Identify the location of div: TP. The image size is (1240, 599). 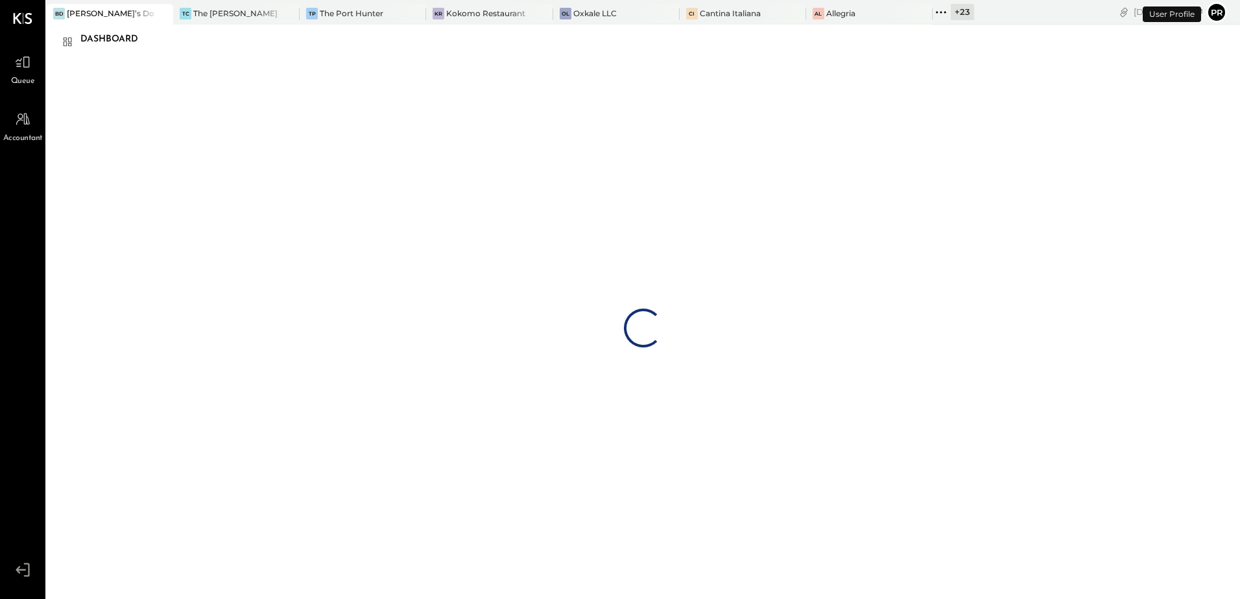
(312, 14).